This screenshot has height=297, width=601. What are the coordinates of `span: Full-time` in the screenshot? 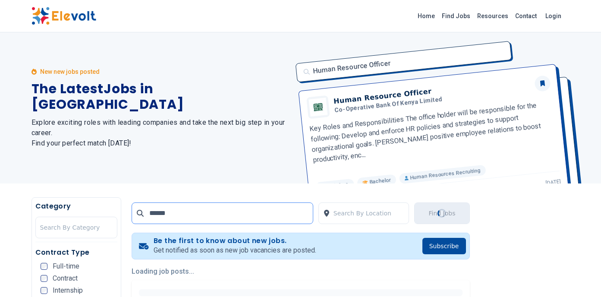 It's located at (66, 266).